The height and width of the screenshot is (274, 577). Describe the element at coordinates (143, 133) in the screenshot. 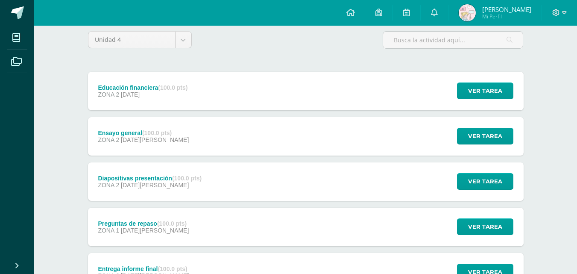

I see `div: Ensayo general` at that location.